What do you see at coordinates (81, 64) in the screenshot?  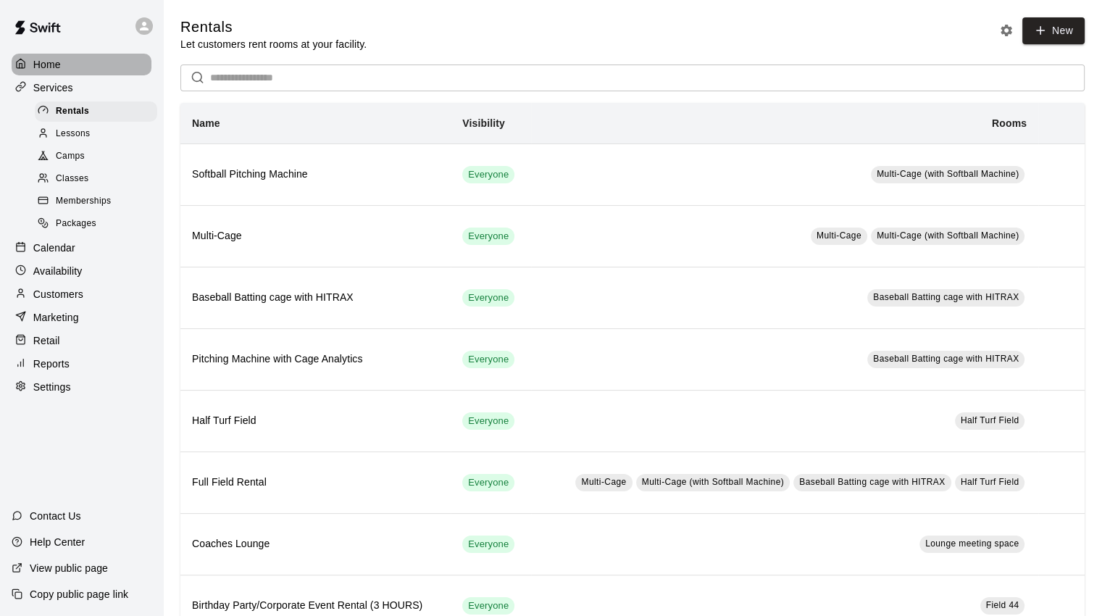 I see `div: Home` at bounding box center [81, 64].